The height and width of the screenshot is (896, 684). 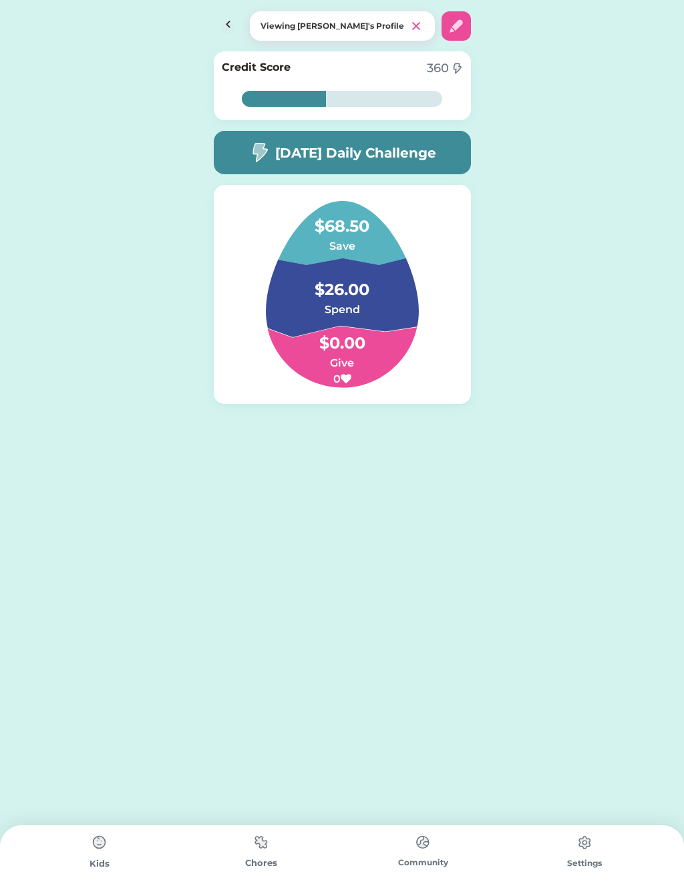 I want to click on img: Icon%20Button.svg, so click(x=228, y=26).